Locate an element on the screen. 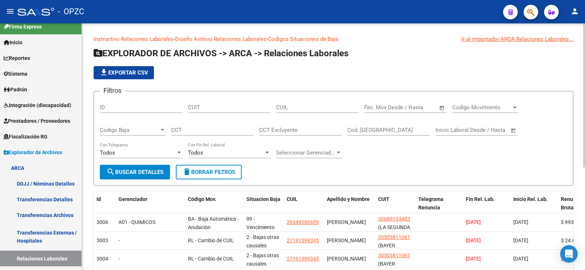  span: Sistema is located at coordinates (15, 74).